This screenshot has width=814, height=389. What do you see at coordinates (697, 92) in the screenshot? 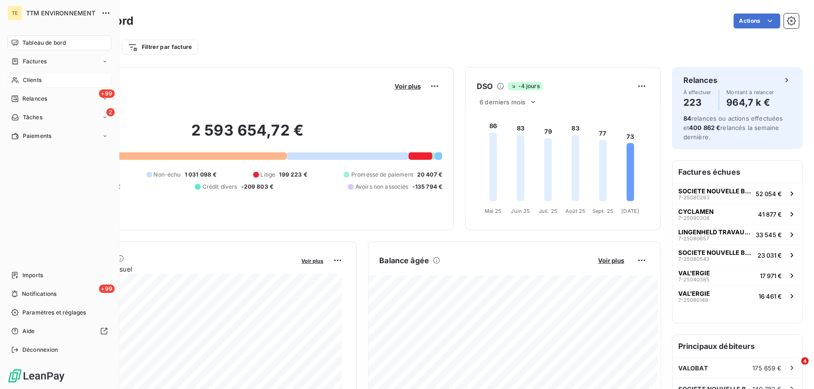
I see `span: À effectuer` at bounding box center [697, 92].